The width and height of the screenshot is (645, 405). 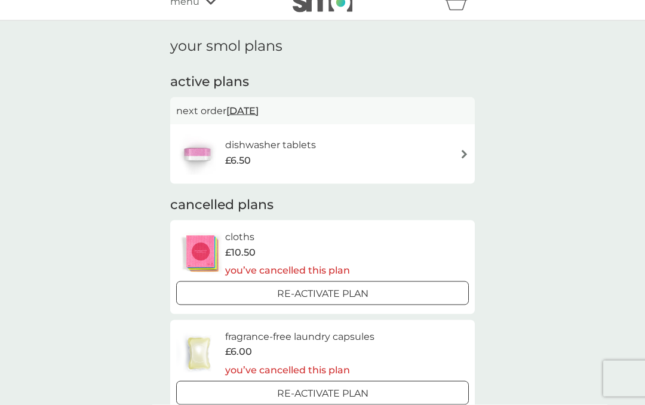 What do you see at coordinates (201, 254) in the screenshot?
I see `img: cloths` at bounding box center [201, 254].